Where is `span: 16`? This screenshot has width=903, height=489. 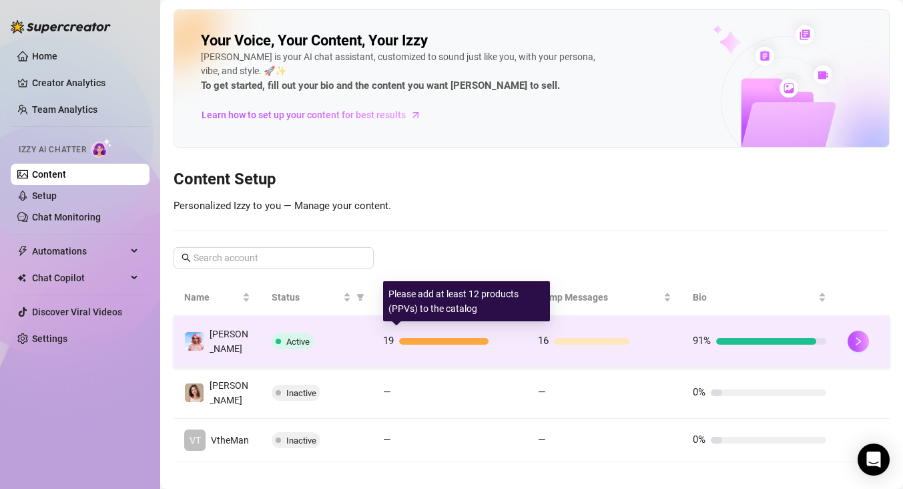
span: 16 is located at coordinates (543, 341).